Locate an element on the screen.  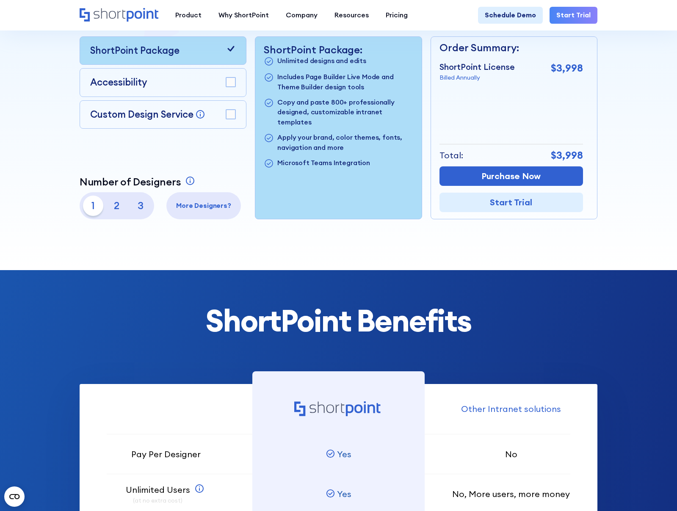
div: Pricing is located at coordinates (396, 15).